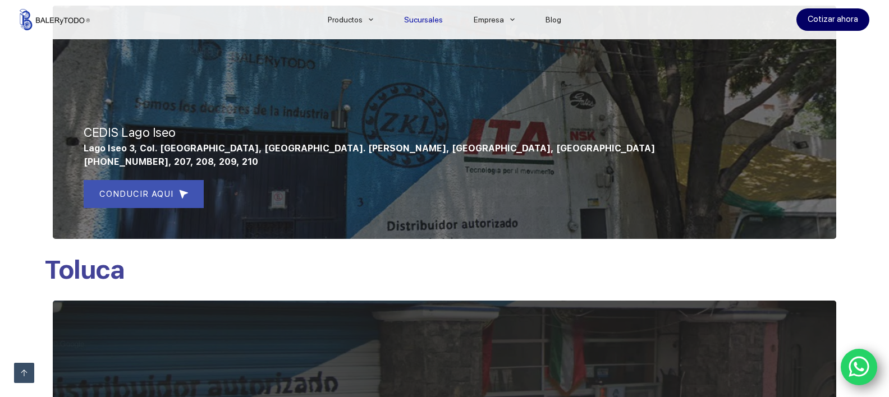  I want to click on a: WhatsApp, so click(859, 367).